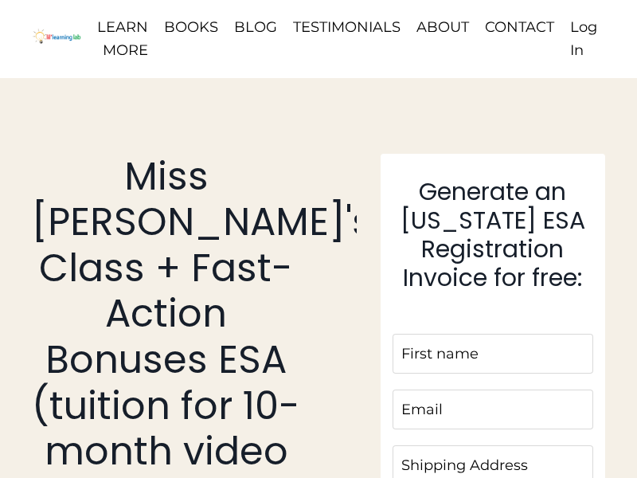 This screenshot has height=478, width=637. I want to click on a: LEARN MORE, so click(123, 39).